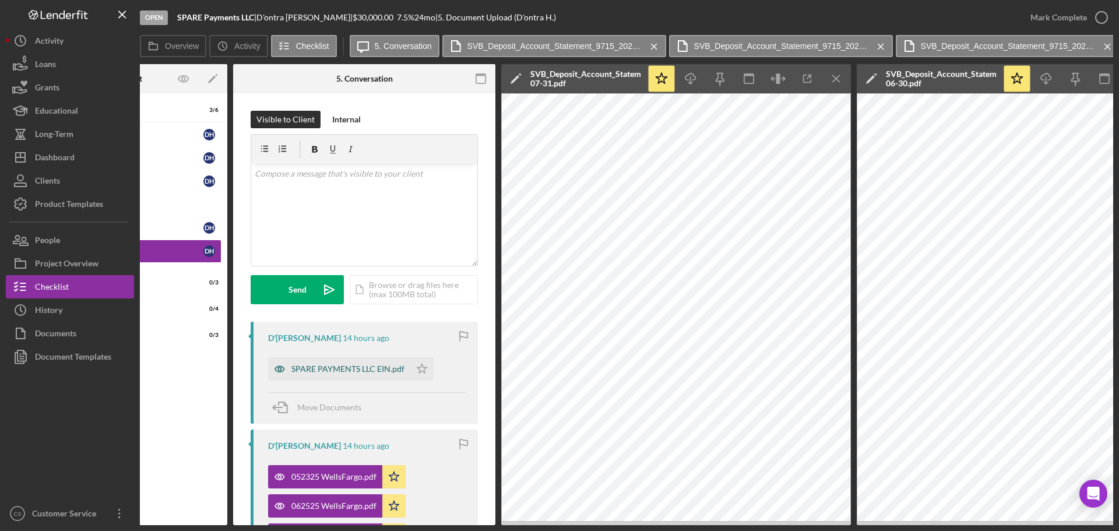 The image size is (1119, 531). I want to click on button: Grants, so click(70, 87).